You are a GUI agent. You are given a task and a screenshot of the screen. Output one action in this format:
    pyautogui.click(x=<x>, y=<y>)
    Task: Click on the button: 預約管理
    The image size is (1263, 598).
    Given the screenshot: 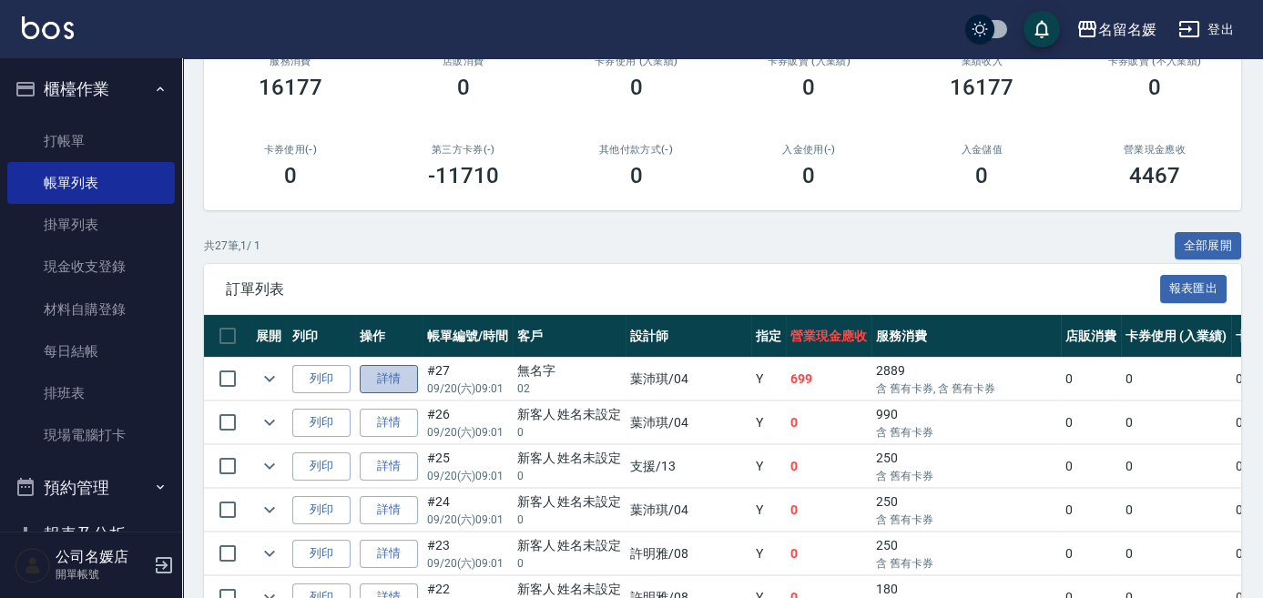 What is the action you would take?
    pyautogui.click(x=91, y=488)
    